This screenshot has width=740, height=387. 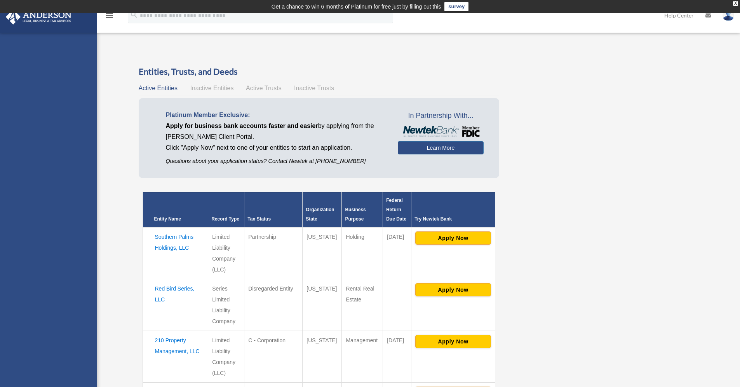 I want to click on a: menu, so click(x=110, y=17).